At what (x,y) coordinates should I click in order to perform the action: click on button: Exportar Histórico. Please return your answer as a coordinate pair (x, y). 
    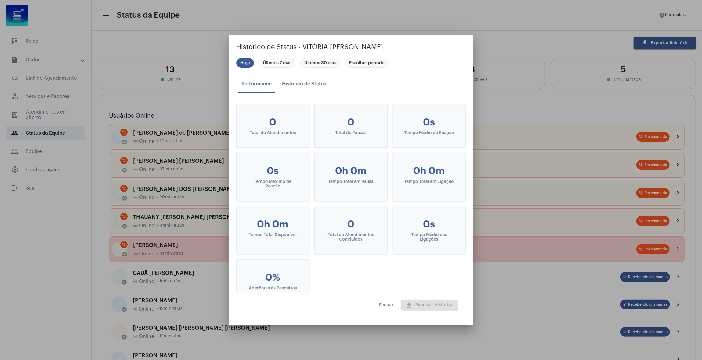
    Looking at the image, I should click on (429, 305).